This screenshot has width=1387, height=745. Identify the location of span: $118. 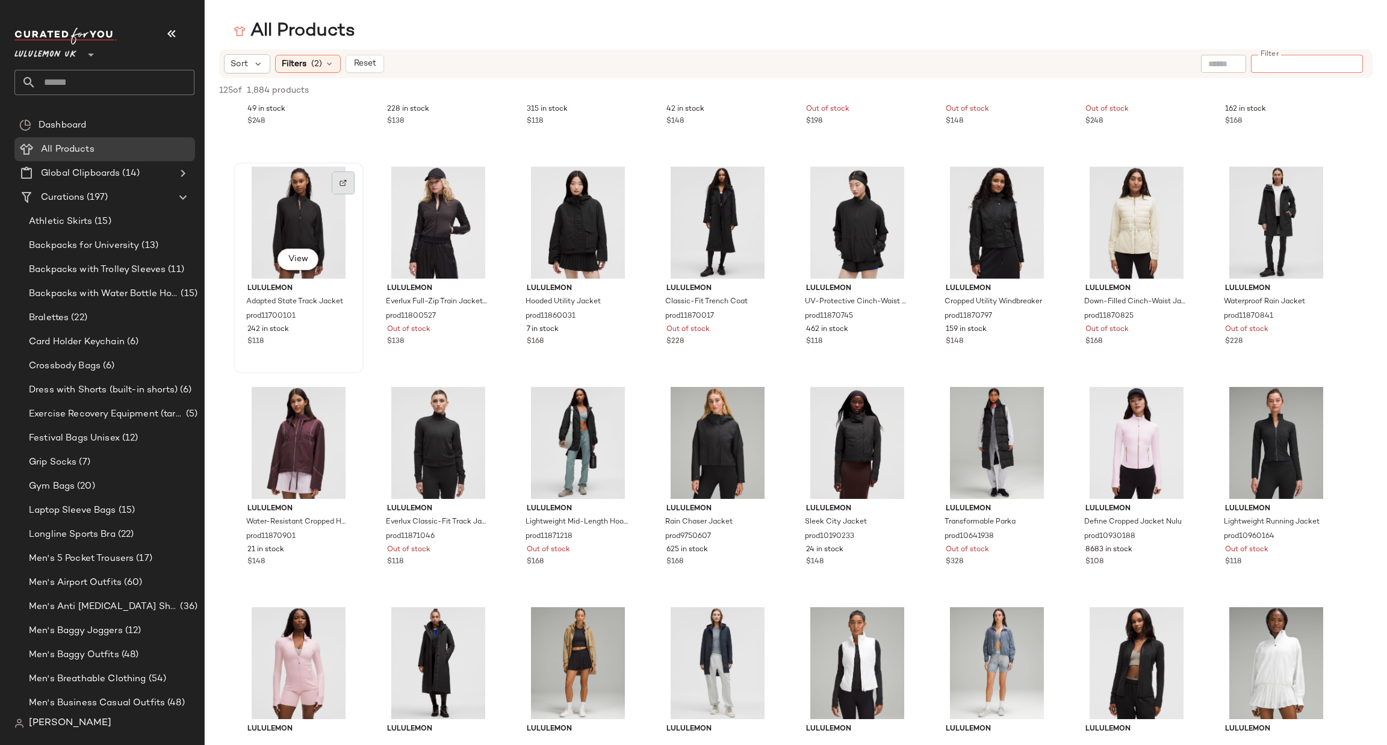
(814, 342).